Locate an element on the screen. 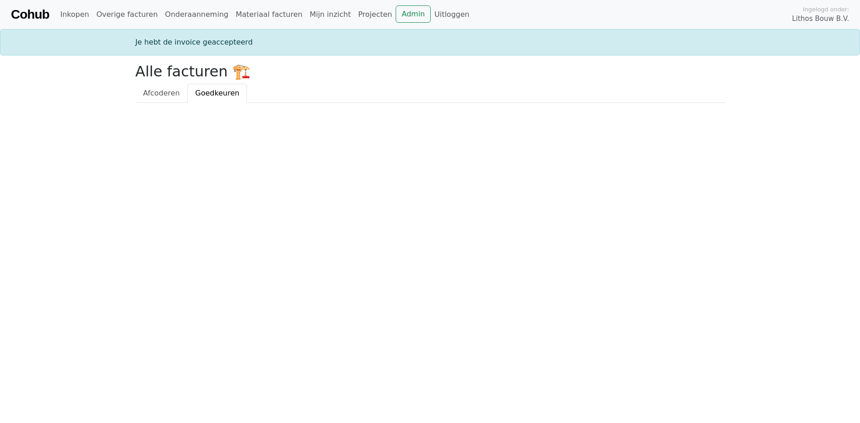  span: Lithos Bouw B.V. is located at coordinates (820, 19).